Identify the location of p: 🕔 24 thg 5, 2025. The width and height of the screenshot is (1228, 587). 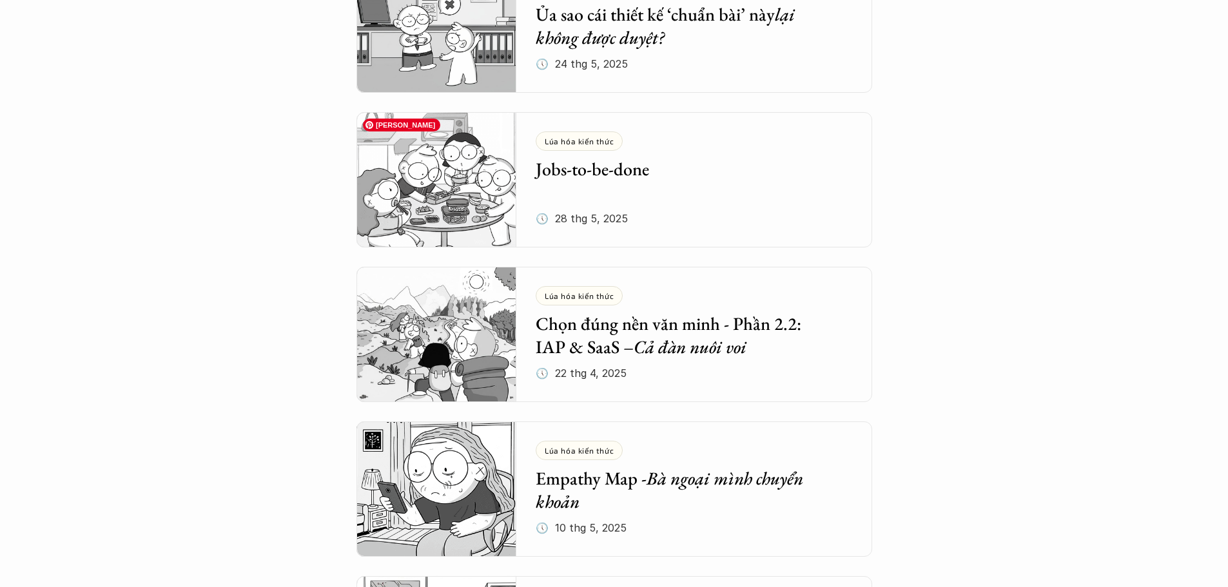
(581, 64).